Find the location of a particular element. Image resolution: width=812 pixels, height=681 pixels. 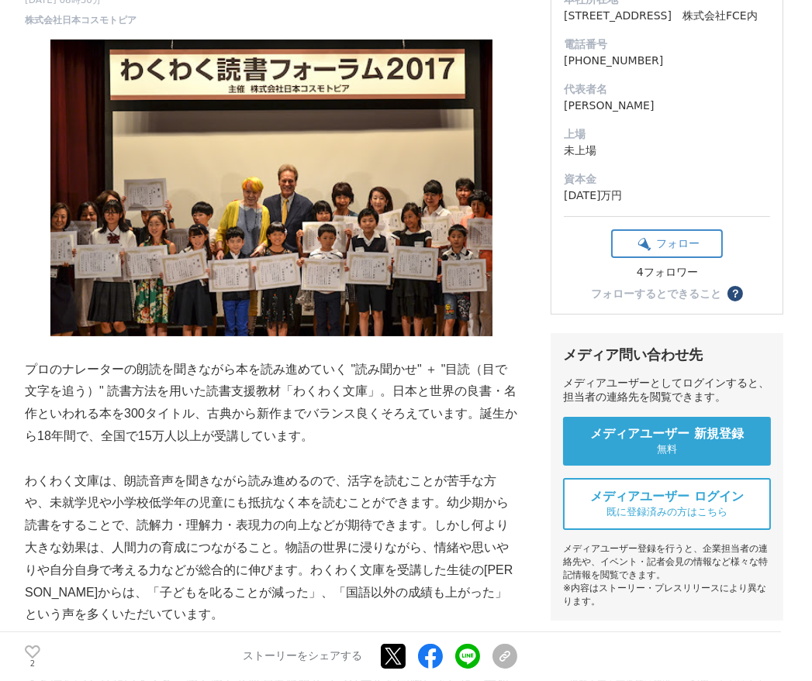

dt: 上場 is located at coordinates (667, 134).